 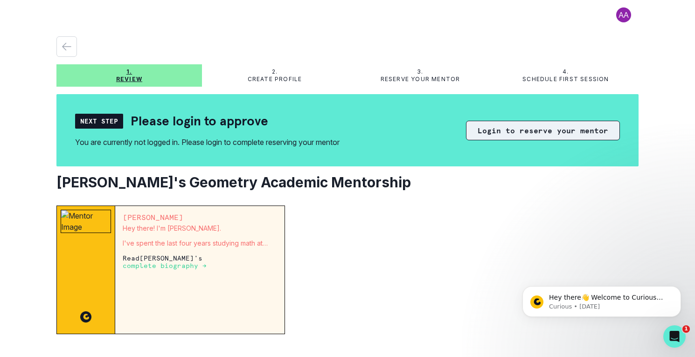 What do you see at coordinates (93, 35) in the screenshot?
I see `div: message notification from Curious, 5d ago. Hey there👋 Welcome to Curious Cardinals 🙌 Take a look ...` at bounding box center [93, 35].